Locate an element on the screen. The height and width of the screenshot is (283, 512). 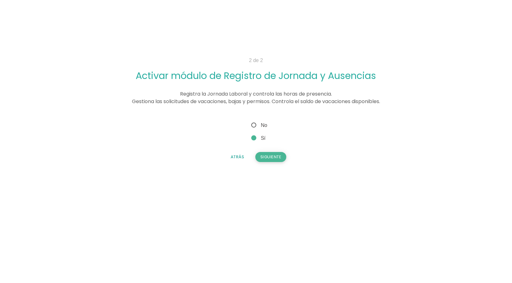
button: Siguiente is located at coordinates (271, 157).